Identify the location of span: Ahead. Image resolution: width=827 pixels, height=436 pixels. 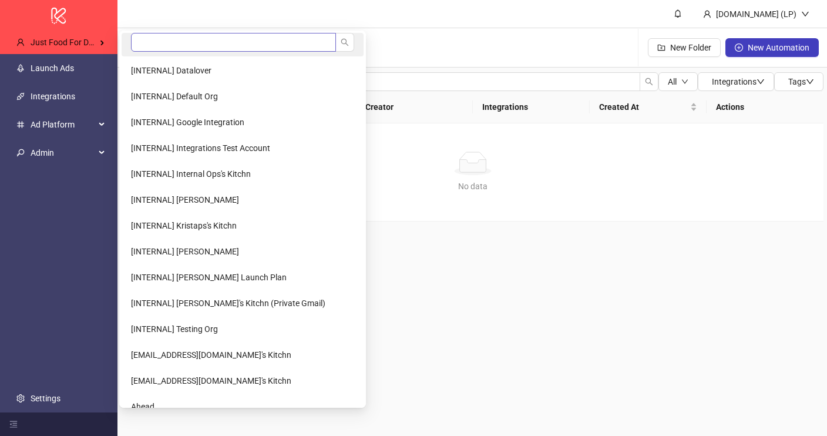
(143, 406).